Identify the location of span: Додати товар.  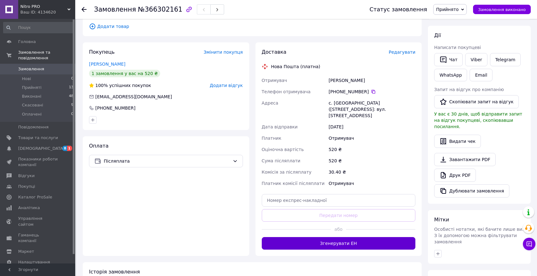
(252, 26).